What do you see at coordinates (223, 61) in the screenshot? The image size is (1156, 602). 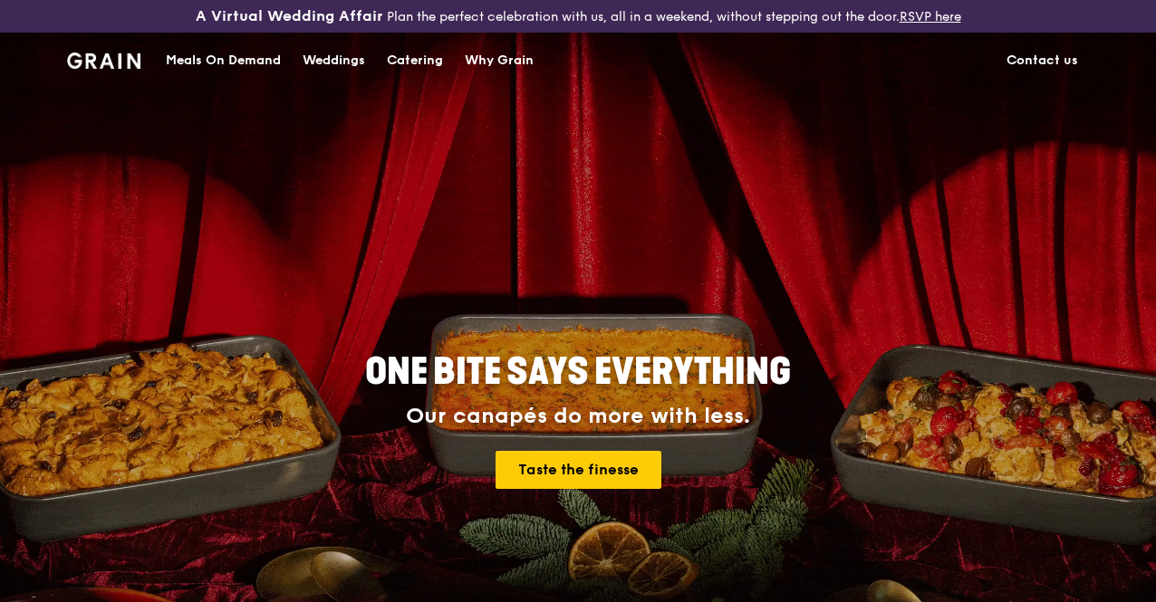 I see `div: Meals On Demand` at bounding box center [223, 61].